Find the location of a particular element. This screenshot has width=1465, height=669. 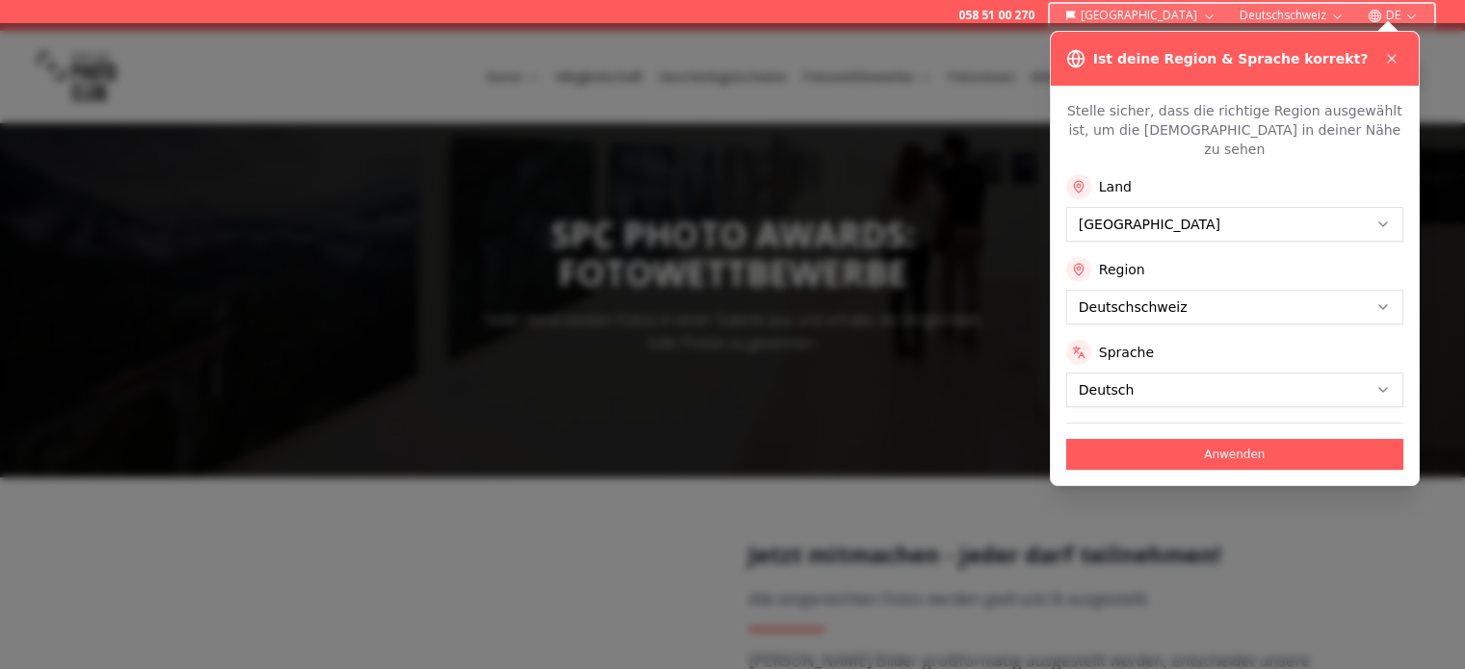

label: Sprache is located at coordinates (1126, 353).